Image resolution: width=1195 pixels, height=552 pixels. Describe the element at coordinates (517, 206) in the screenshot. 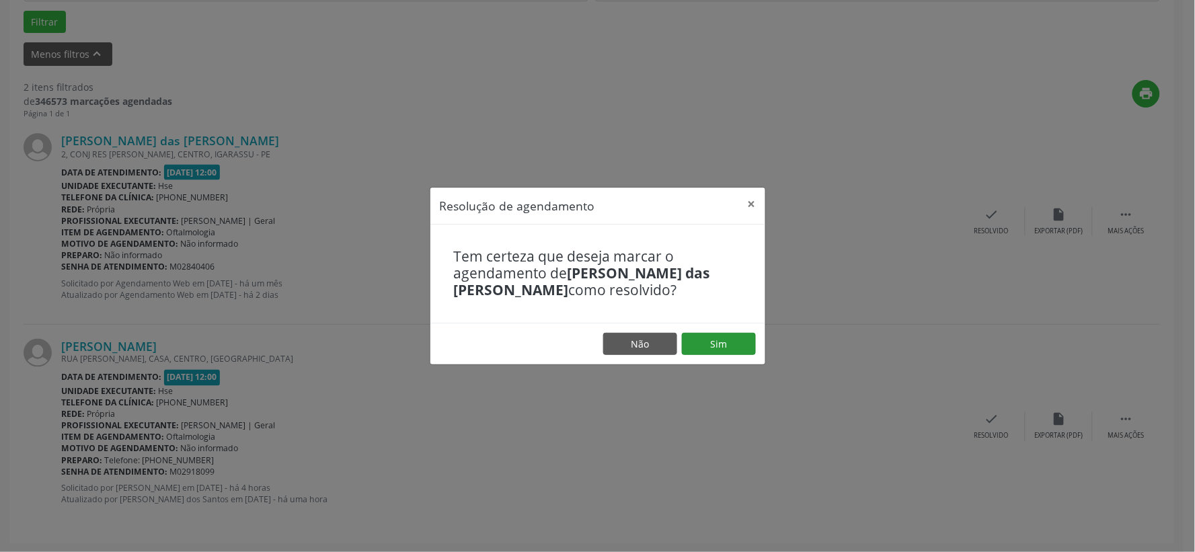

I see `h5: Resolução de agendamento` at that location.